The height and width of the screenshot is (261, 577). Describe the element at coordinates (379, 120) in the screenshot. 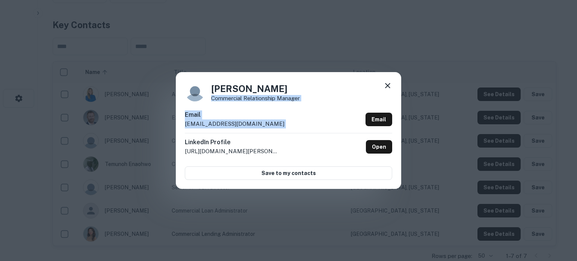

I see `a: Email` at that location.